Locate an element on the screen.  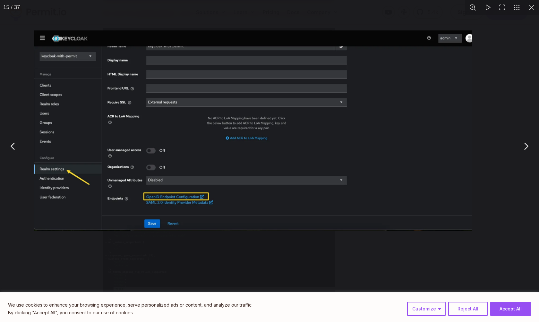
button: Next is located at coordinates (526, 146).